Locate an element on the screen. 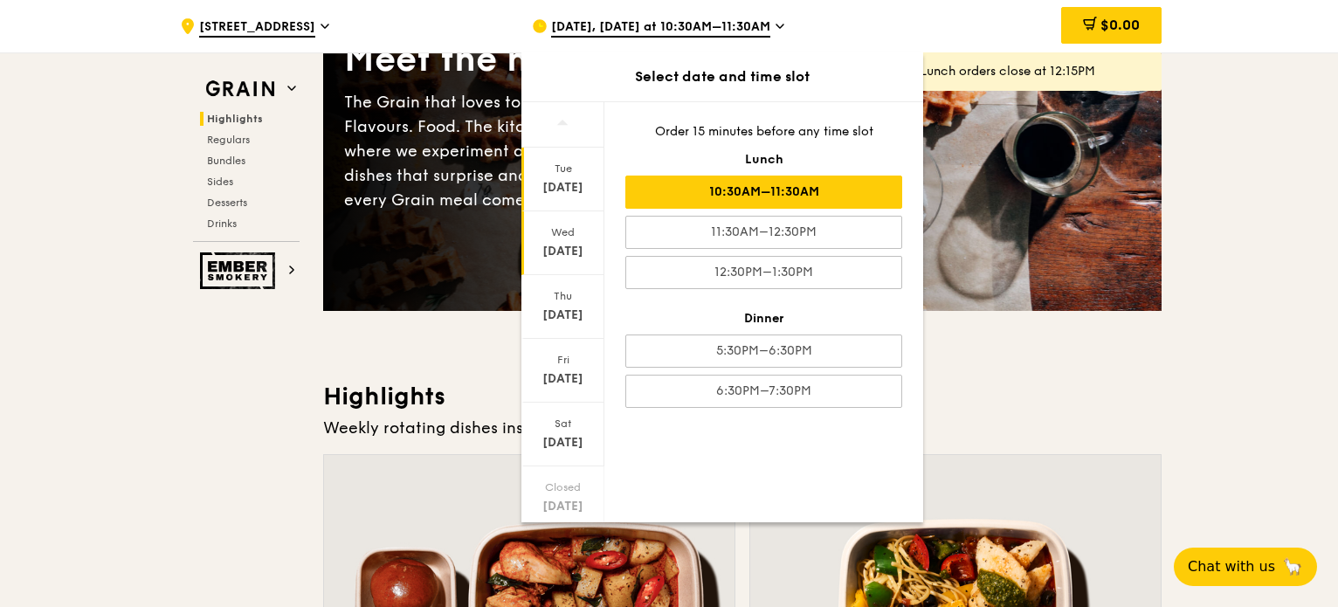  div: 5:30PM–6:30PM is located at coordinates (763, 351).